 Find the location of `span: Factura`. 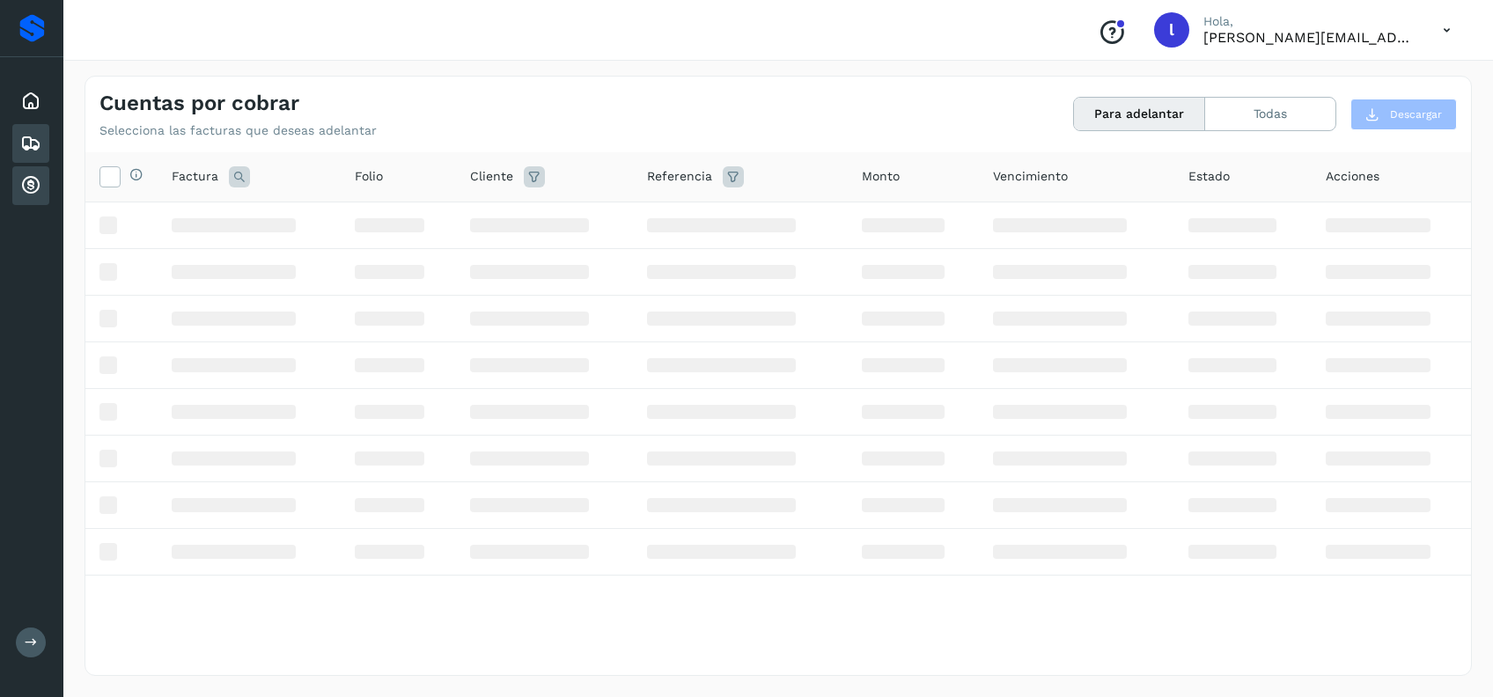

span: Factura is located at coordinates (195, 176).